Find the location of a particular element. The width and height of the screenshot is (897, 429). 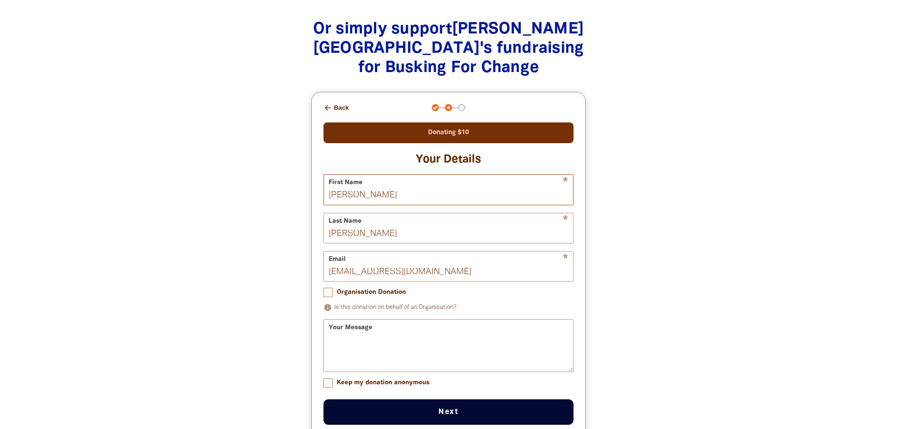

button: Back is located at coordinates (336, 108).